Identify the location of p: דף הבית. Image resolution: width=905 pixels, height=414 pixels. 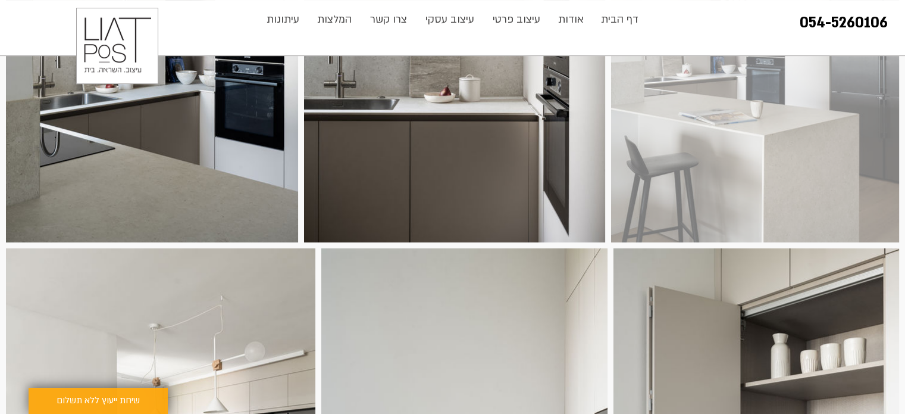
(619, 20).